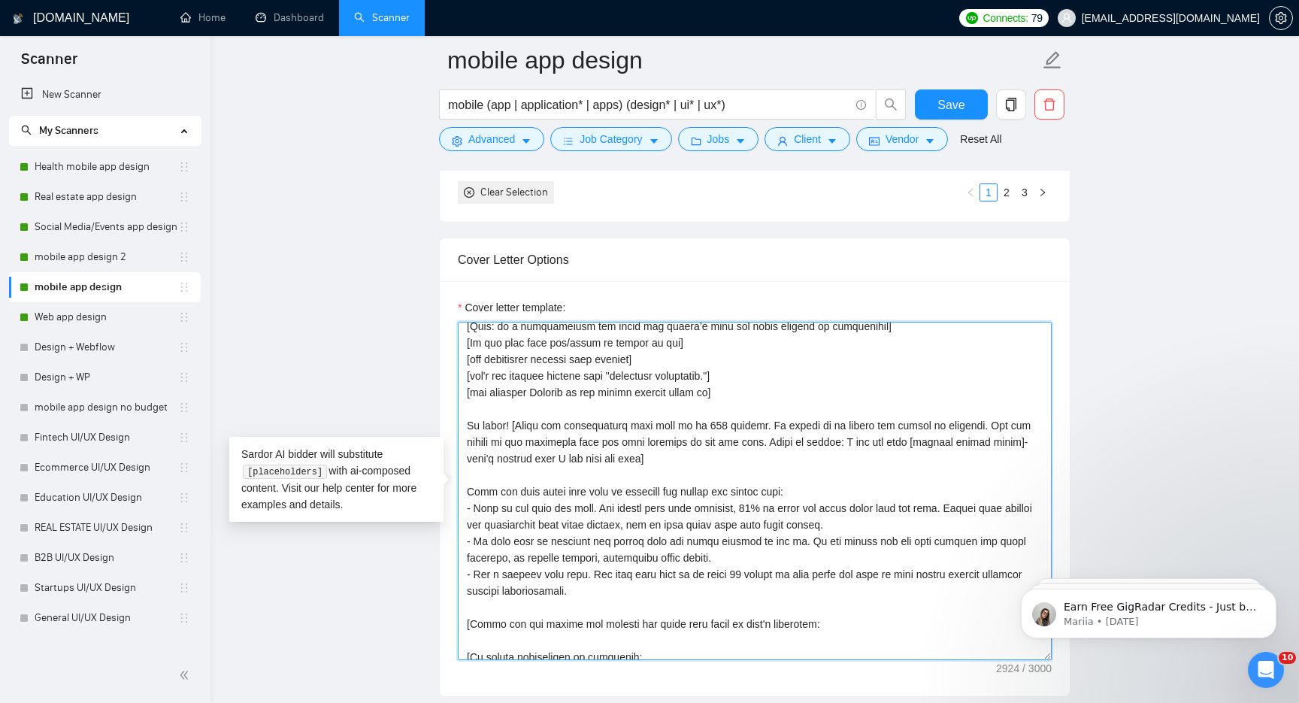 Image resolution: width=1299 pixels, height=703 pixels. What do you see at coordinates (696, 141) in the screenshot?
I see `span: folder` at bounding box center [696, 141].